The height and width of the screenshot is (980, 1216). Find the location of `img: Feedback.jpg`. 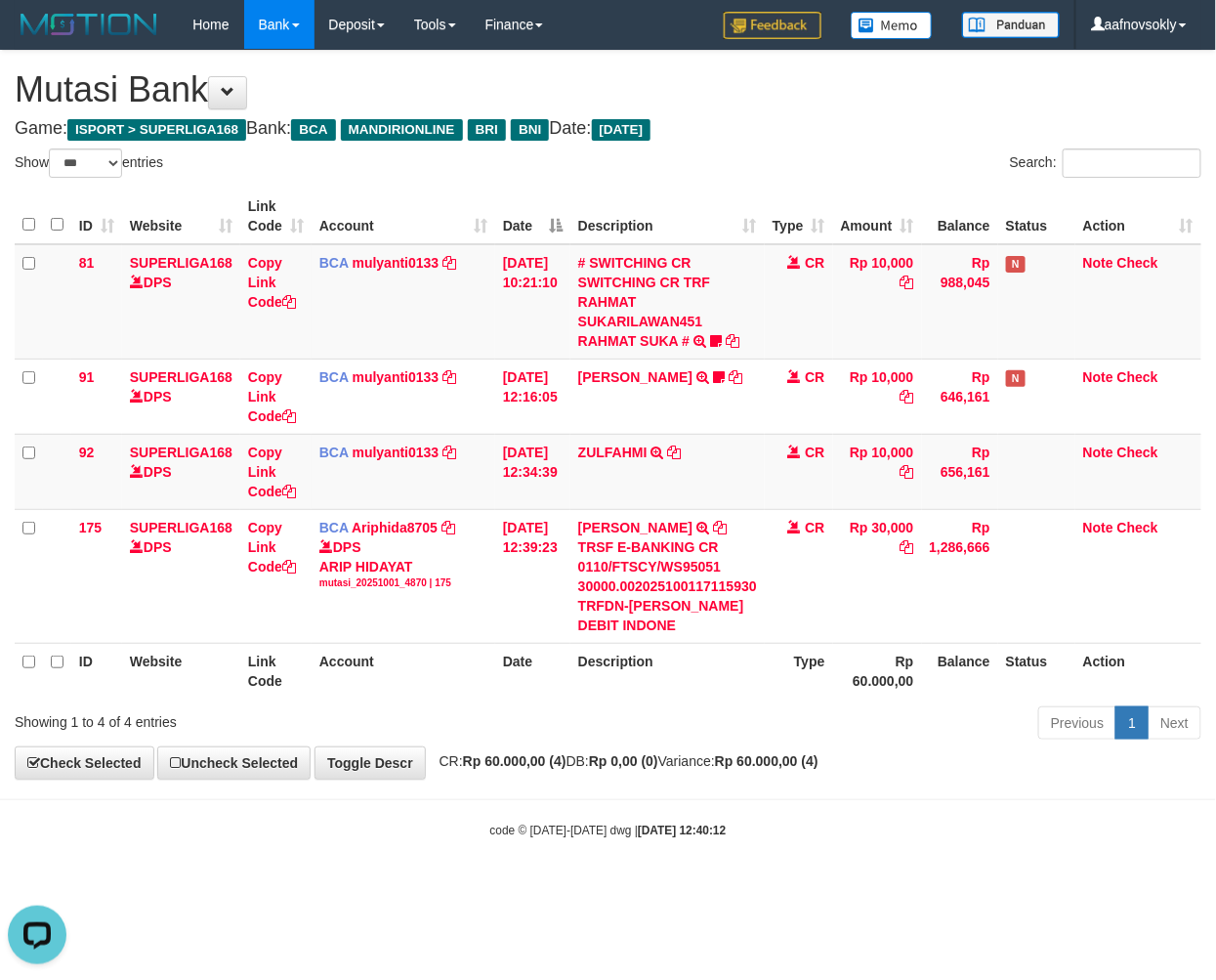

img: Feedback.jpg is located at coordinates (773, 26).